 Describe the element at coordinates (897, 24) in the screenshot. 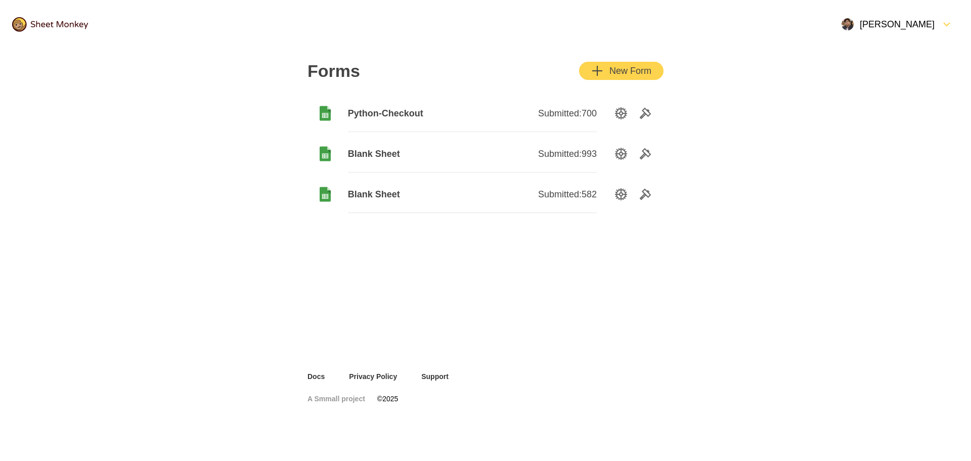

I see `button: Open Menu` at that location.